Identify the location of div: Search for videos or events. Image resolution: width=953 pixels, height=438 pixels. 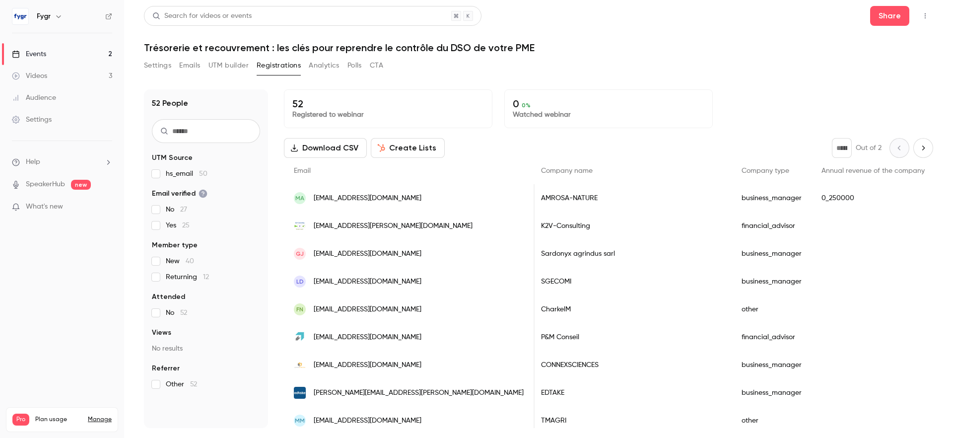
(202, 16).